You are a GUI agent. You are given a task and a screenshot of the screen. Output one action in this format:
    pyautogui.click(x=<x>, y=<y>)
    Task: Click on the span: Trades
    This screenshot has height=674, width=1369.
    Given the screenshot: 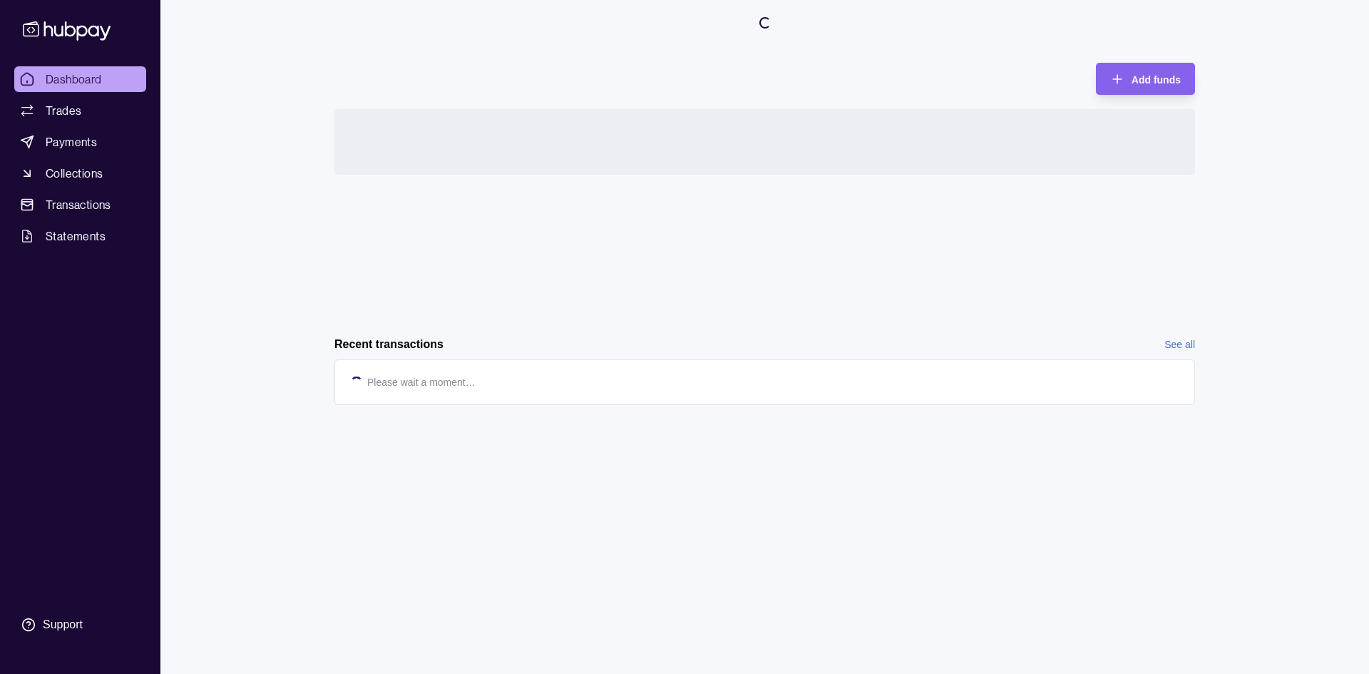 What is the action you would take?
    pyautogui.click(x=63, y=111)
    